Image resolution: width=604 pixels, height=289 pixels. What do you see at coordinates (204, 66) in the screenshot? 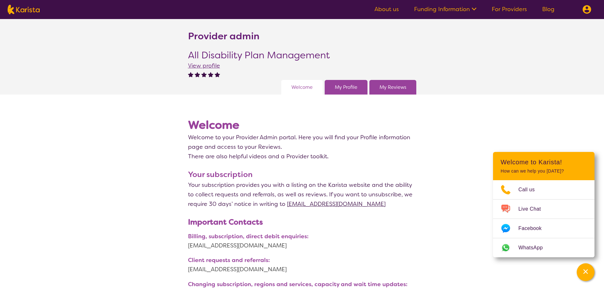
I see `span: View profile` at bounding box center [204, 66].